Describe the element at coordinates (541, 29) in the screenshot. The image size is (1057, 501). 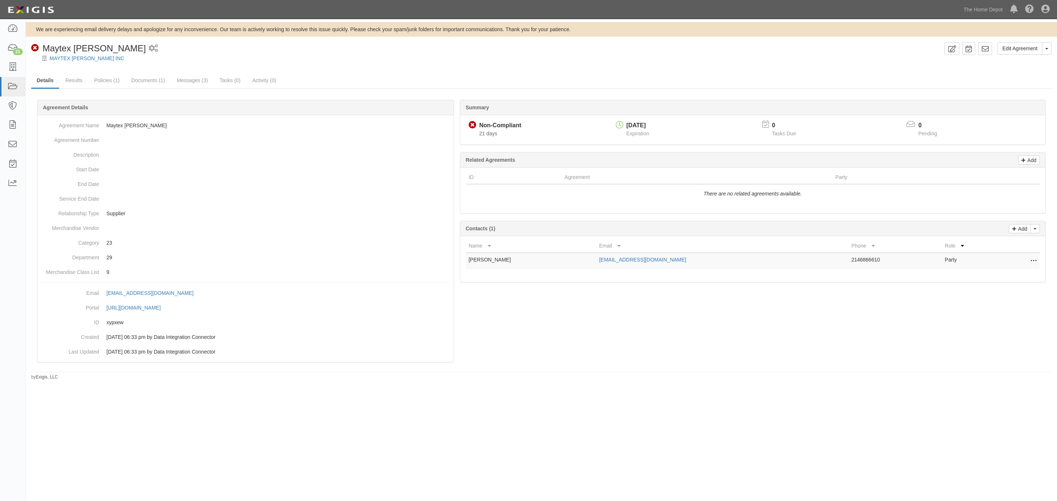
I see `div: We are experiencing email delivery delays and apologize for any inconvenience. Our team is active...` at that location.